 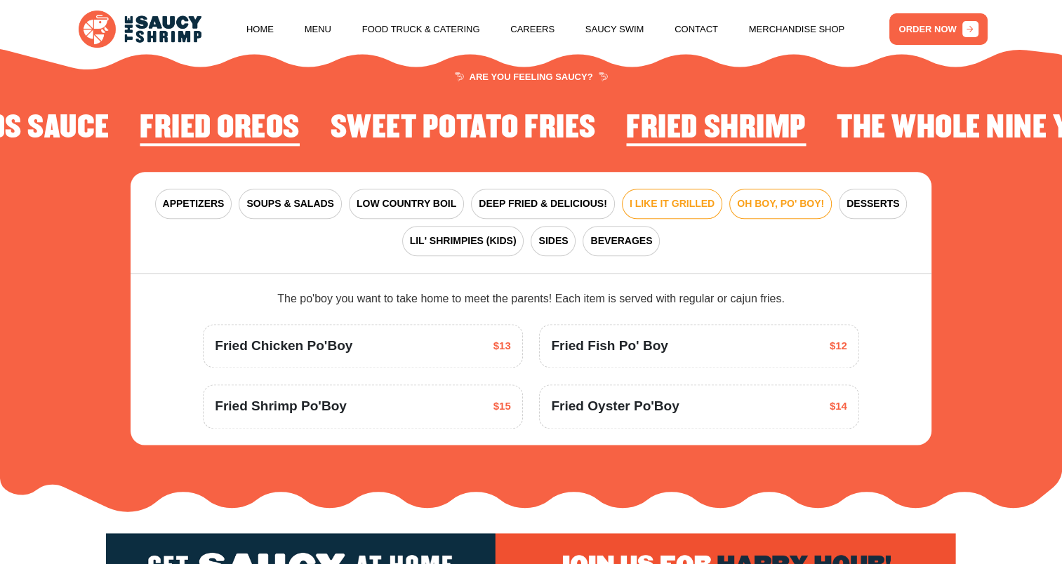 What do you see at coordinates (260, 29) in the screenshot?
I see `a: Home` at bounding box center [260, 29].